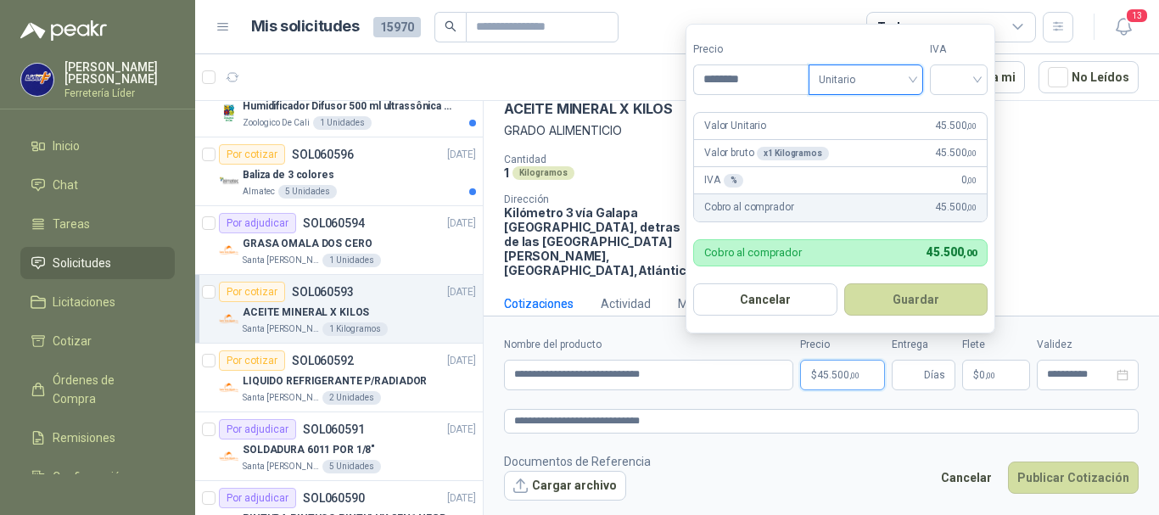 This screenshot has height=515, width=1159. What do you see at coordinates (935, 375) in the screenshot?
I see `span: Días` at bounding box center [935, 375].